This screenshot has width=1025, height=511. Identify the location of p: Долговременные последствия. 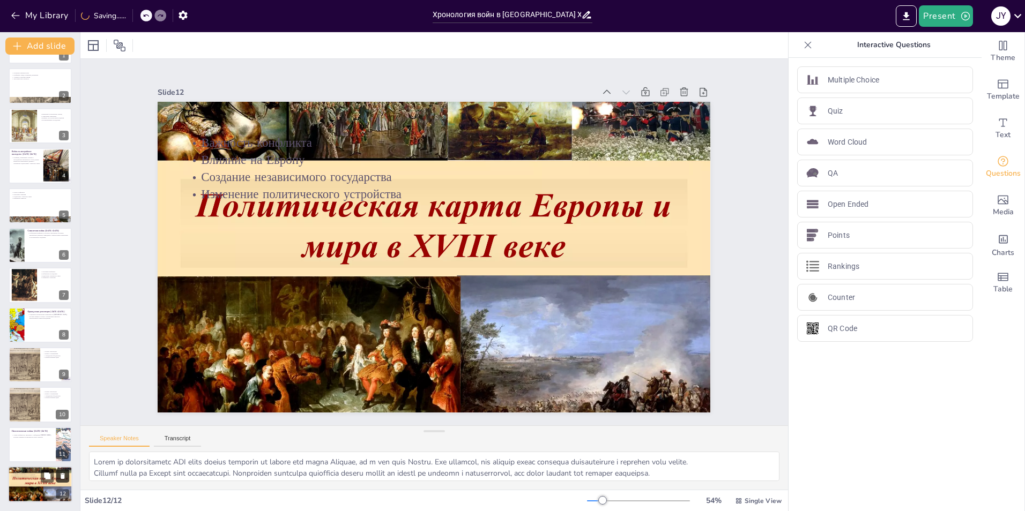
(54, 120).